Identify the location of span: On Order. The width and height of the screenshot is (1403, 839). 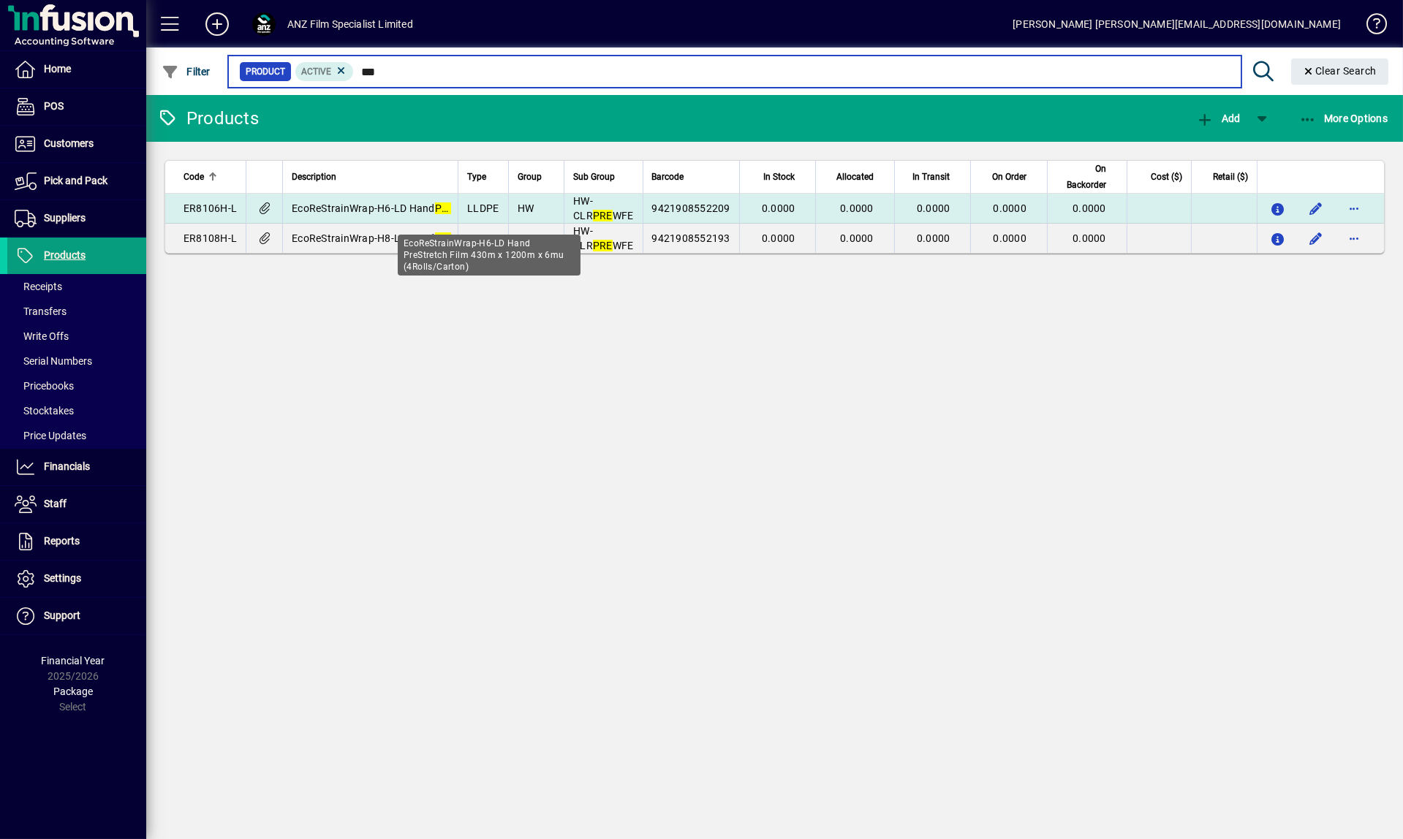
(1009, 177).